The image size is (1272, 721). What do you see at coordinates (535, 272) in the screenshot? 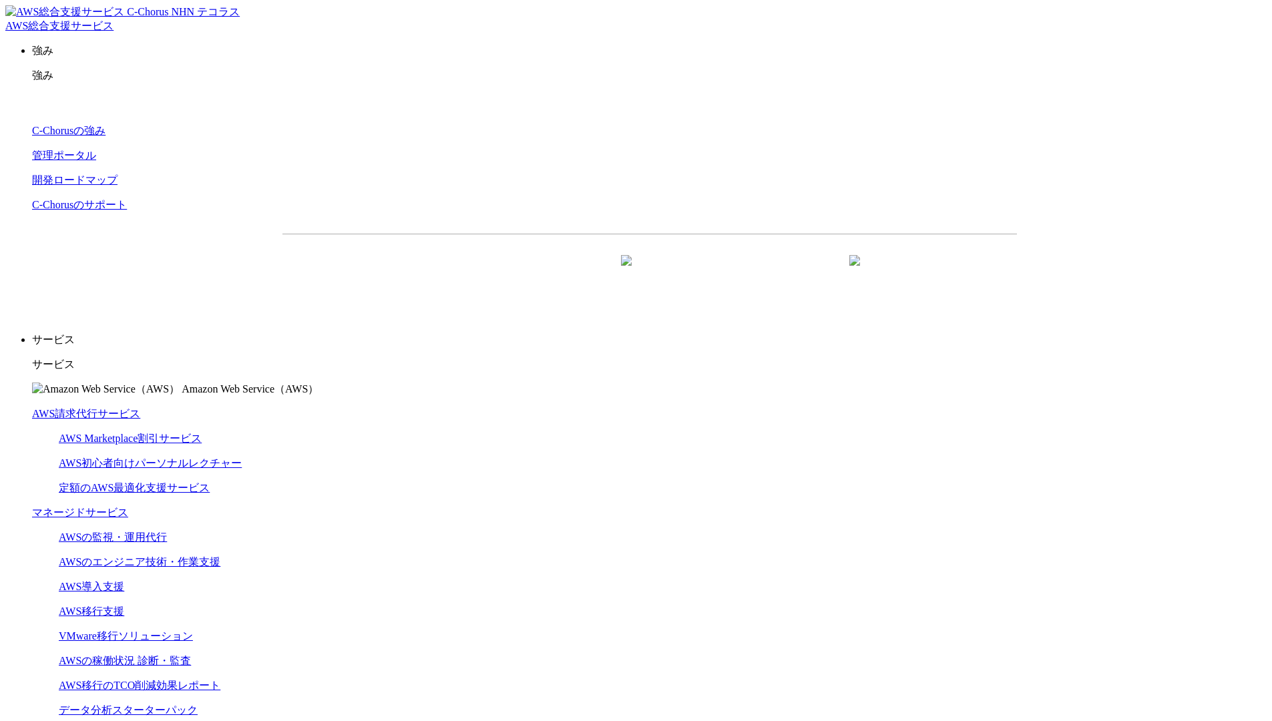
I see `a: 資料を請求する` at bounding box center [535, 272].